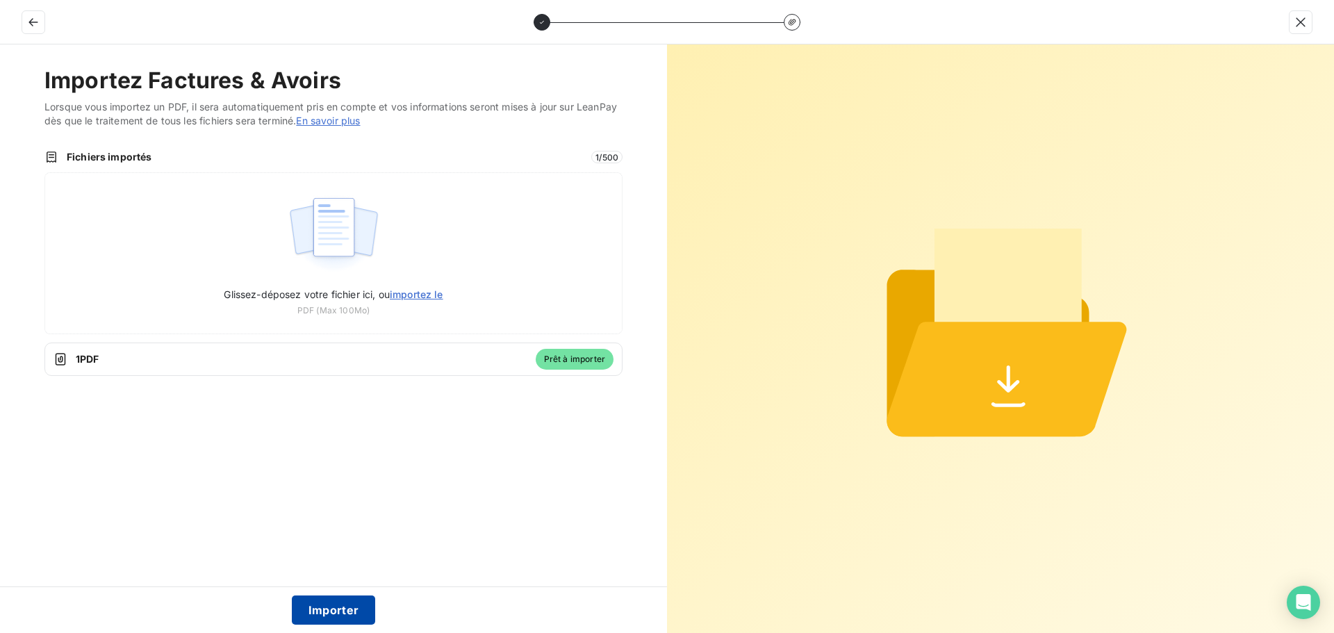 The image size is (1334, 633). I want to click on span: Glissez-déposez votre fichier ici, ou, so click(333, 294).